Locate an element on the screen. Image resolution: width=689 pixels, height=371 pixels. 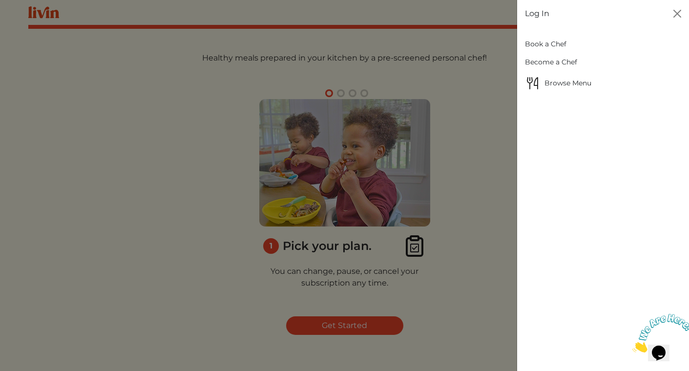
img: Browse Menu is located at coordinates (533, 83).